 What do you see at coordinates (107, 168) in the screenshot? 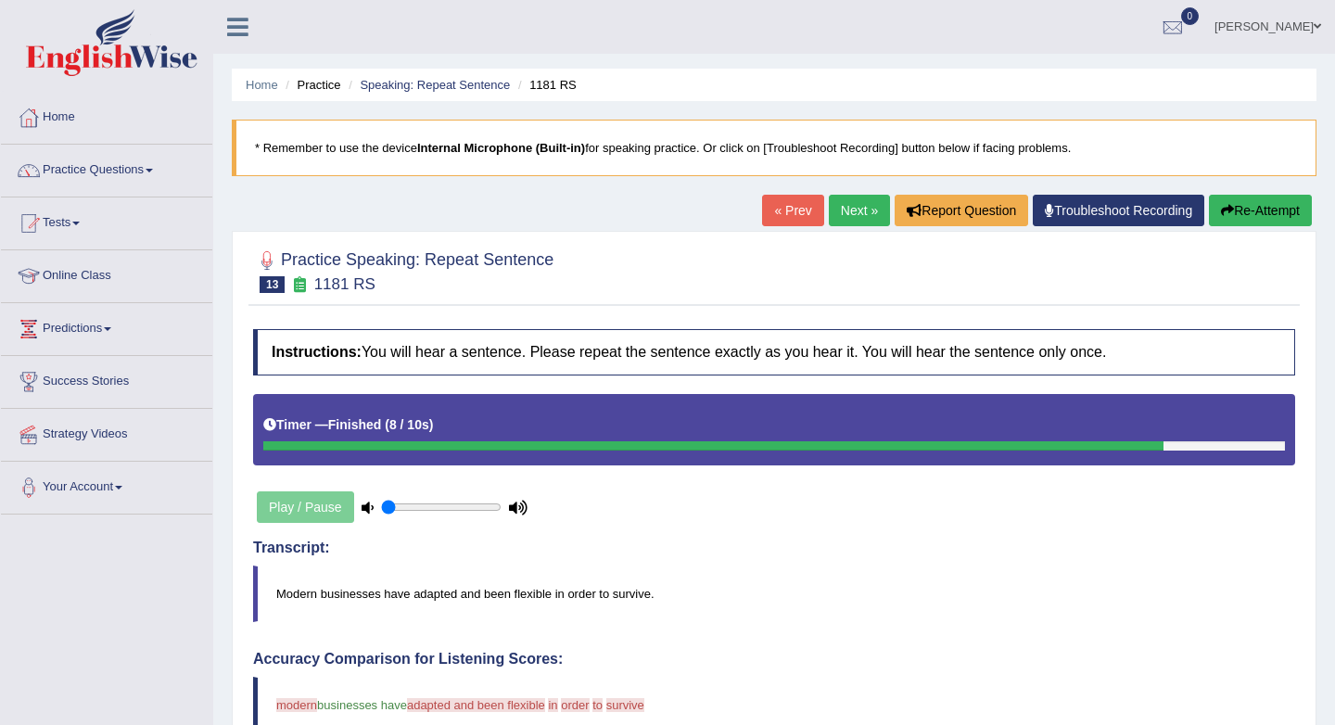
I see `a: Practice Questions` at bounding box center [107, 168].